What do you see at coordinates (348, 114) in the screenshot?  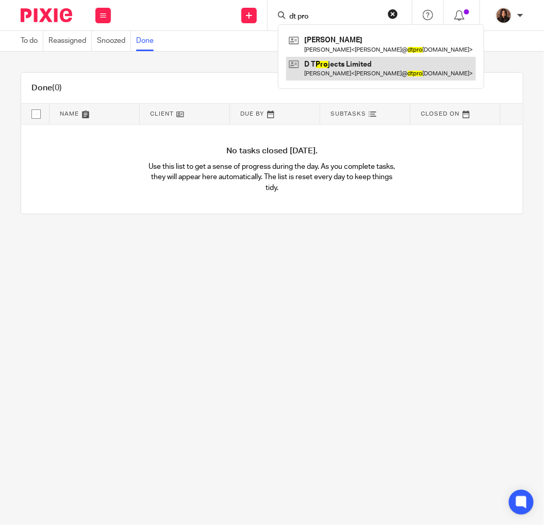 I see `span: Subtasks` at bounding box center [348, 114].